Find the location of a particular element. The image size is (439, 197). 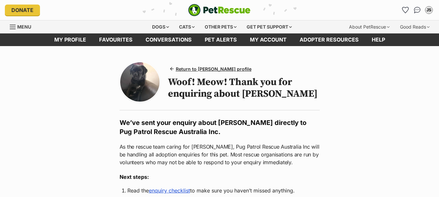

img: Photo of Oliver is located at coordinates (140, 82).